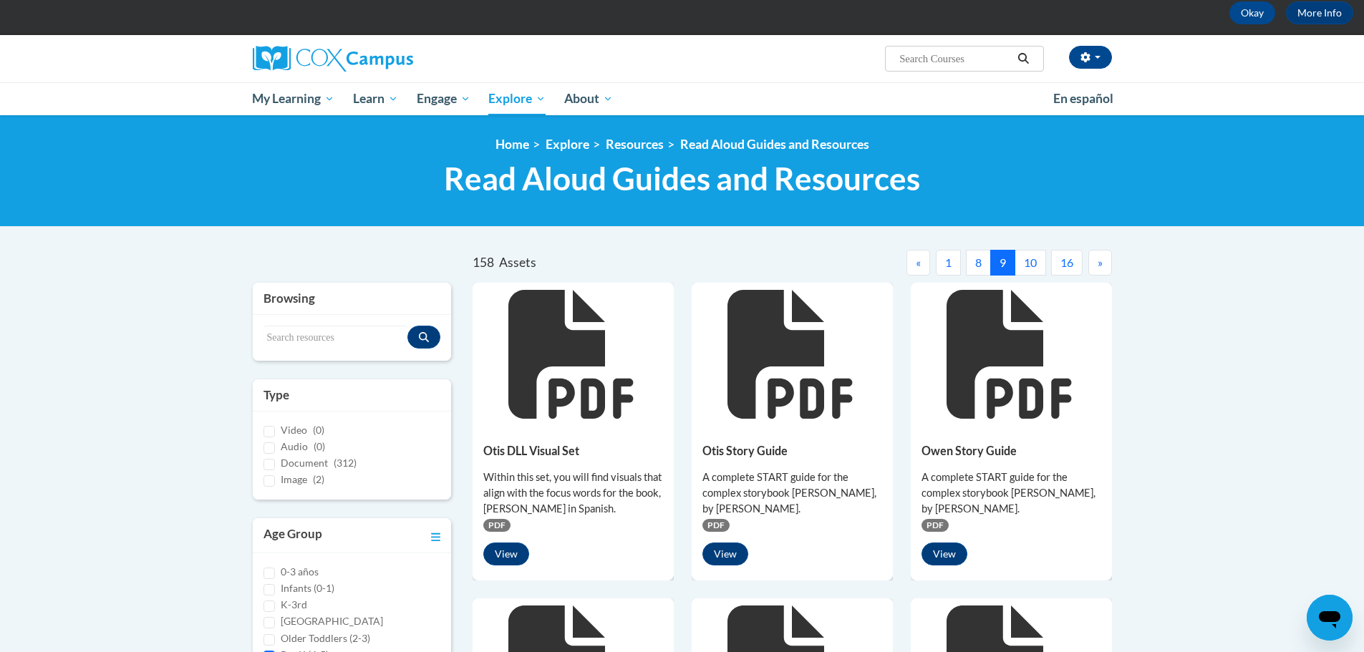  I want to click on label: Infants (0-1), so click(307, 589).